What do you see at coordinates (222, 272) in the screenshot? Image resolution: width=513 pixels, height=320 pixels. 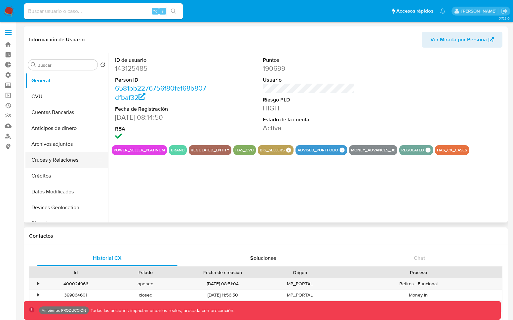 I see `div: Fecha de creación` at bounding box center [222, 272].